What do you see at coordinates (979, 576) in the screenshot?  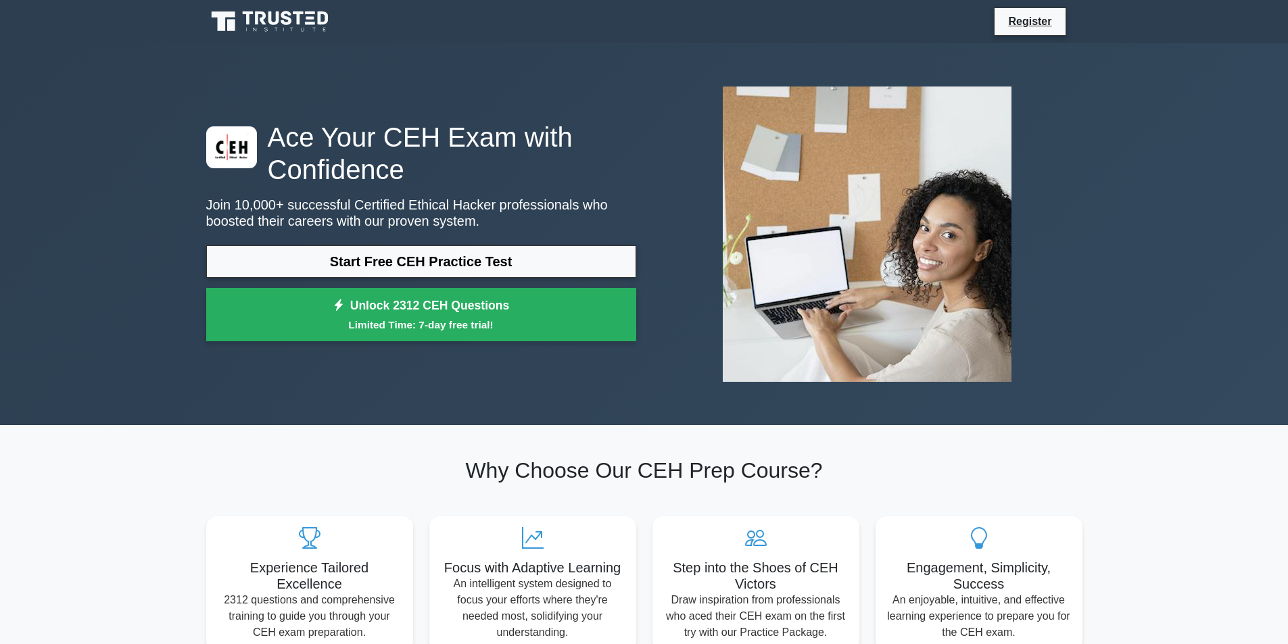 I see `h5: Engagement, Simplicity, Success` at bounding box center [979, 576].